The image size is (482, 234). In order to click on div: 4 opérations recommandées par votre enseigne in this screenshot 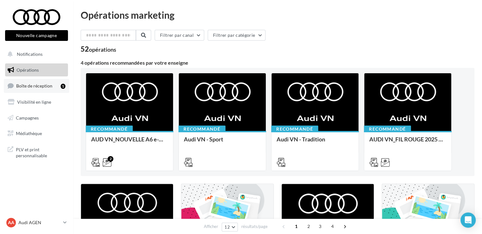, I will do `click(278, 63)`.